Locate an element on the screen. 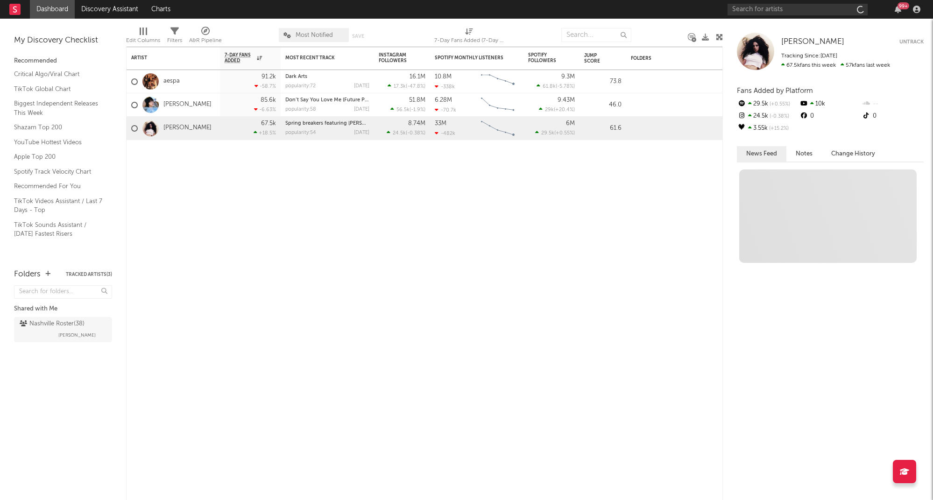 The image size is (933, 500). a: Apple Top 200 is located at coordinates (58, 157).